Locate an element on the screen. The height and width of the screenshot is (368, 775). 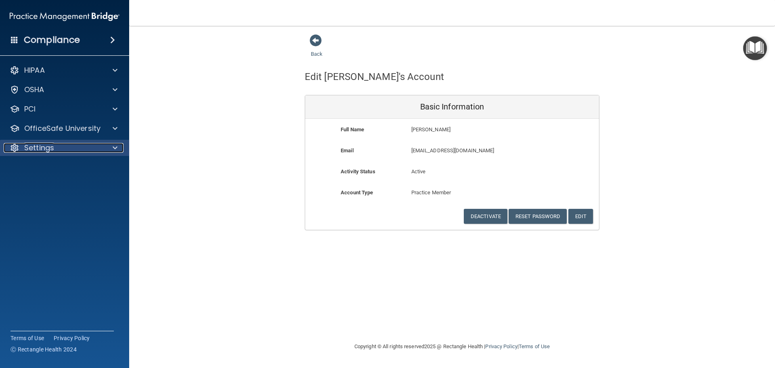
span: Ⓒ Rectangle Health 2024 is located at coordinates (44, 349).